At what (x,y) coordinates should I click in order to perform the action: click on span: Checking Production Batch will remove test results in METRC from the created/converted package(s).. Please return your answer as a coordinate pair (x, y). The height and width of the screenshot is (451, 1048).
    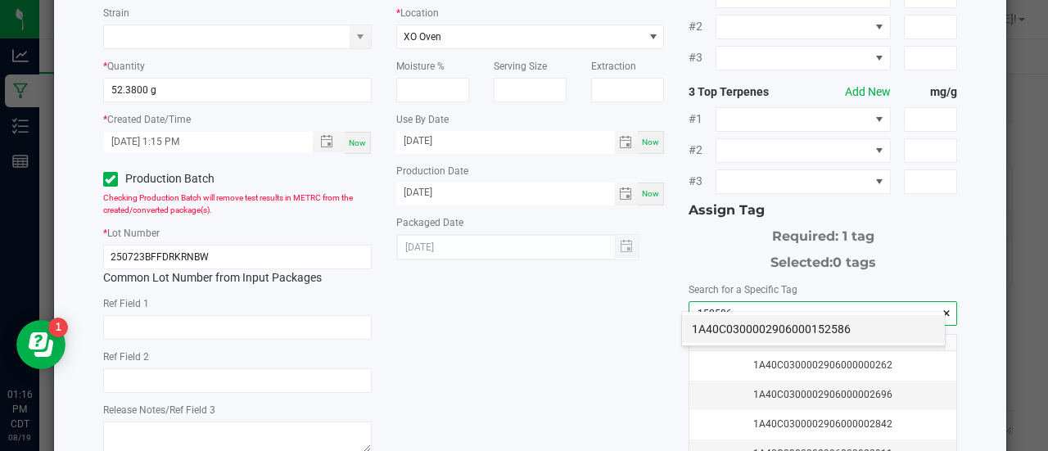
    Looking at the image, I should click on (228, 204).